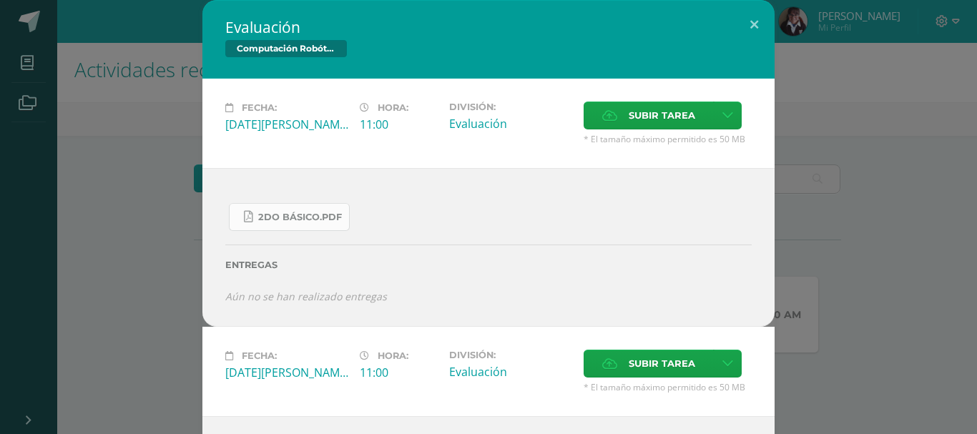  I want to click on span: 2do Básico.pdf, so click(300, 217).